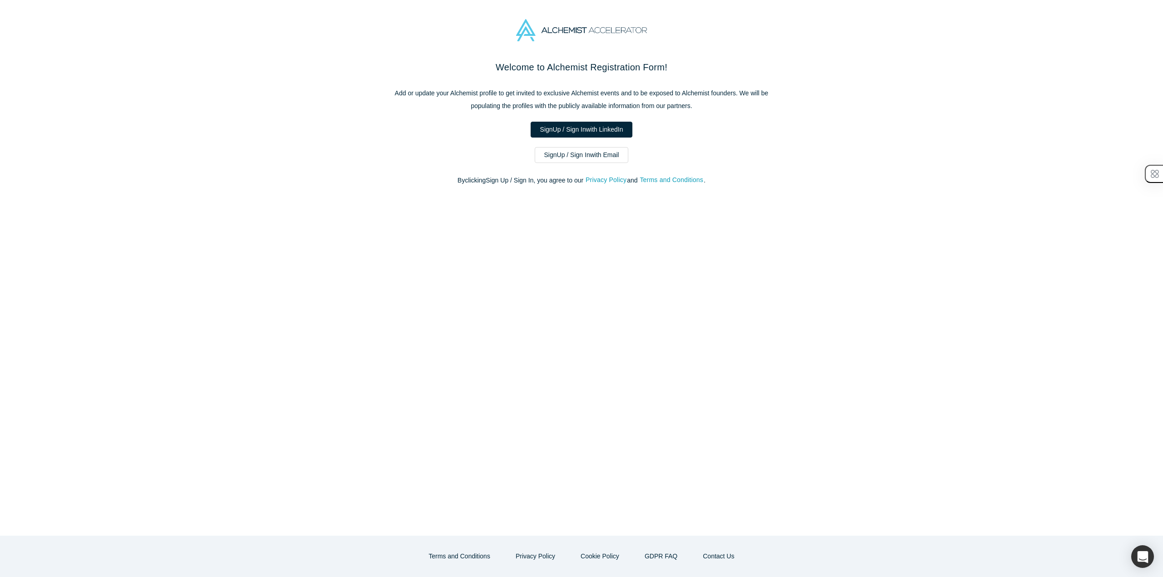 Image resolution: width=1163 pixels, height=577 pixels. Describe the element at coordinates (718, 557) in the screenshot. I see `a: Contact Us` at that location.